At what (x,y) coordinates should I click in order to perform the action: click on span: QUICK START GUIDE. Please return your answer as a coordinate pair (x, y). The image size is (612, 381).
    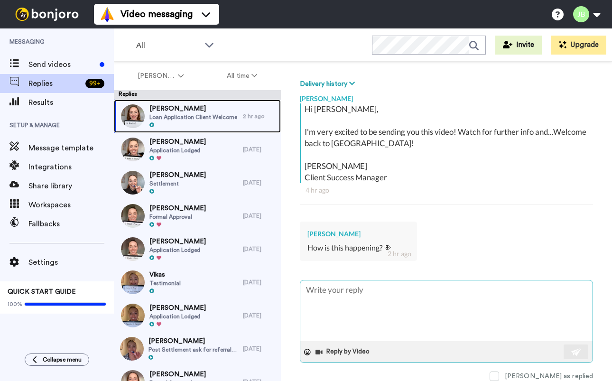
    Looking at the image, I should click on (42, 292).